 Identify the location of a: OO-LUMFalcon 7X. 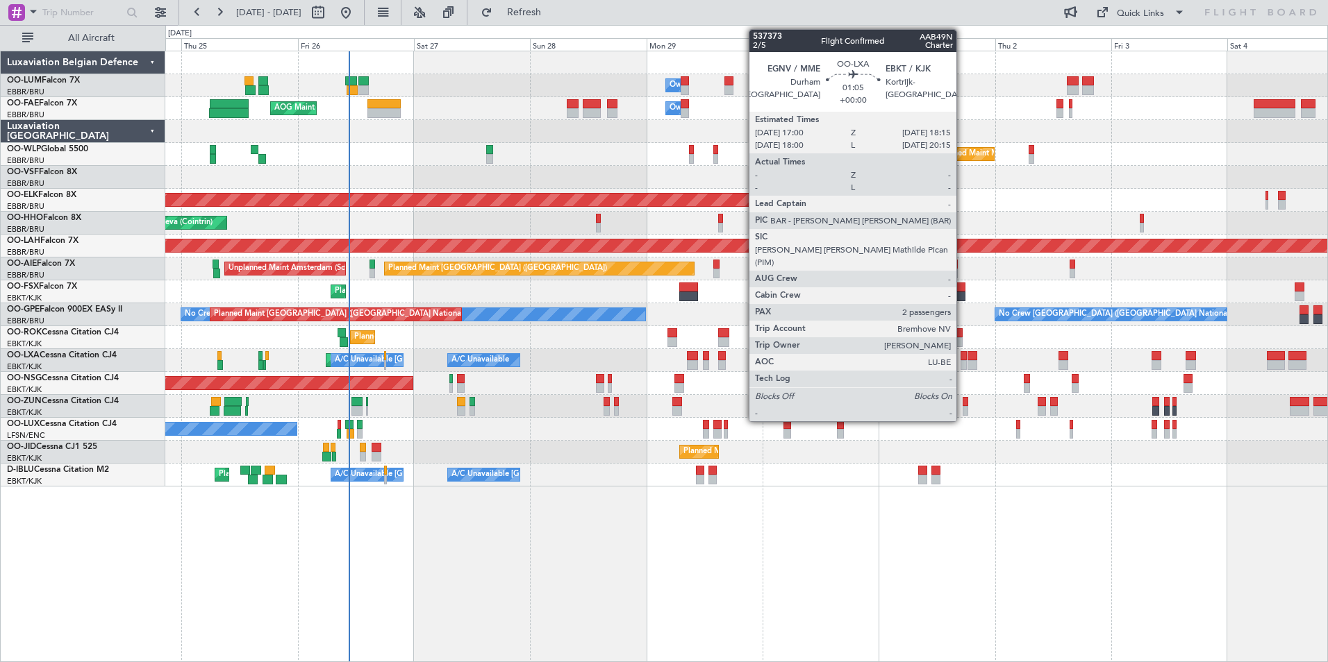
(43, 81).